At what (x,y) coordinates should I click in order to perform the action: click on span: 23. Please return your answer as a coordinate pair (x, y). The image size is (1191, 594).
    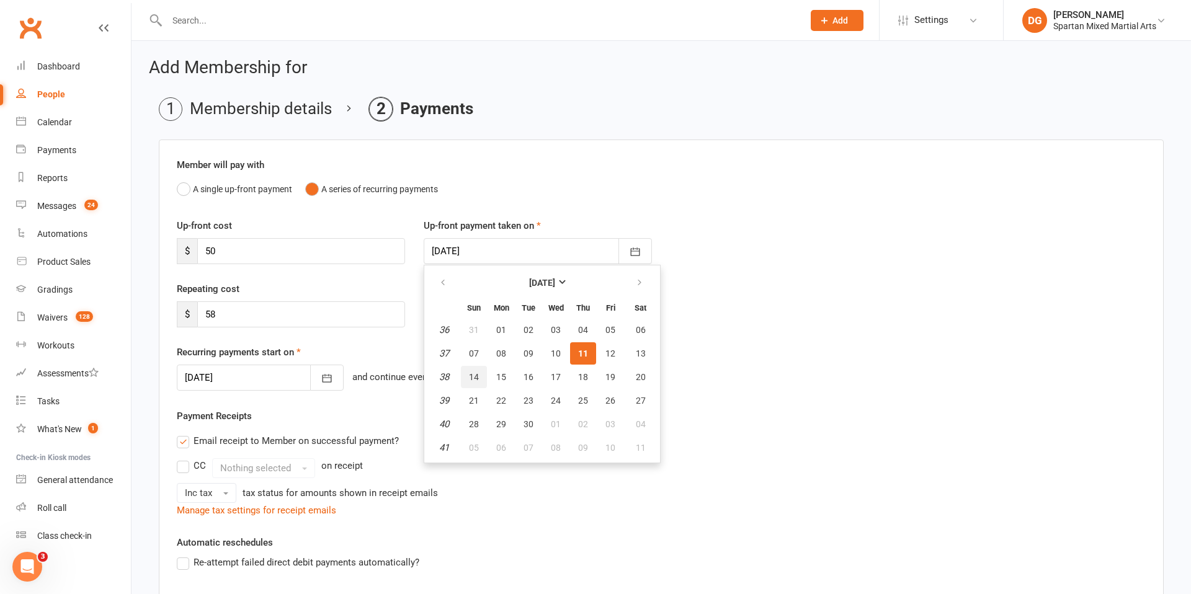
    Looking at the image, I should click on (529, 401).